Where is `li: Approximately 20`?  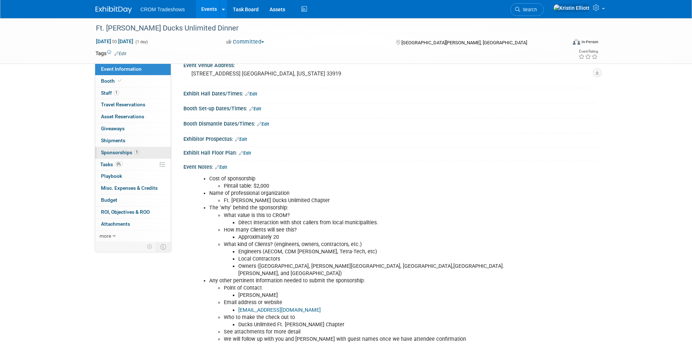 li: Approximately 20 is located at coordinates (375, 238).